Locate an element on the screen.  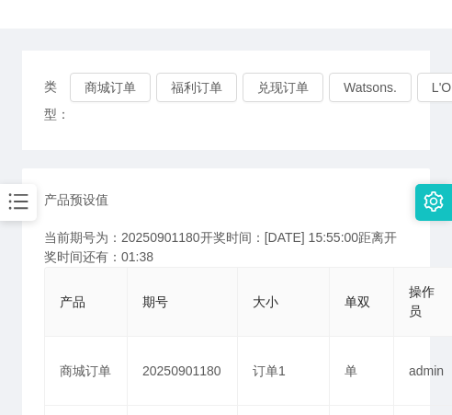
button: 兑现订单 is located at coordinates (283, 87).